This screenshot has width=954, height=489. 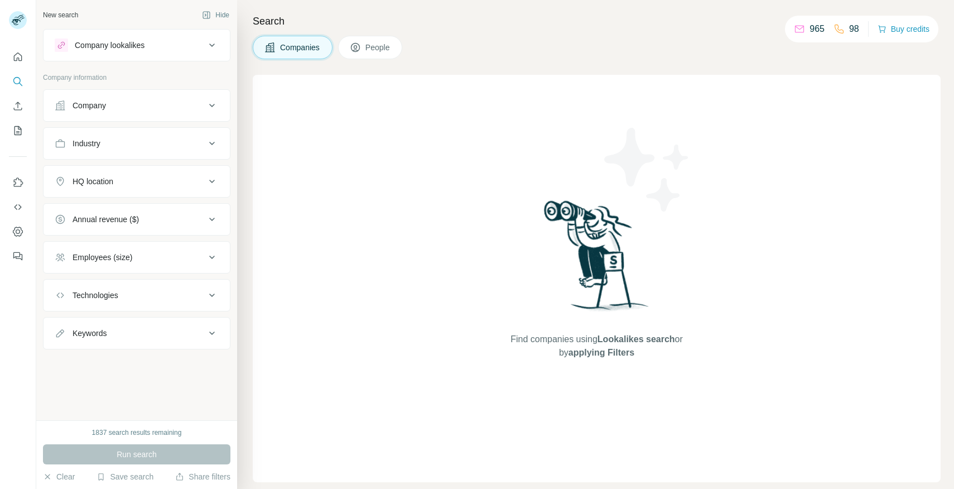 What do you see at coordinates (137, 295) in the screenshot?
I see `button: Technologies` at bounding box center [137, 295].